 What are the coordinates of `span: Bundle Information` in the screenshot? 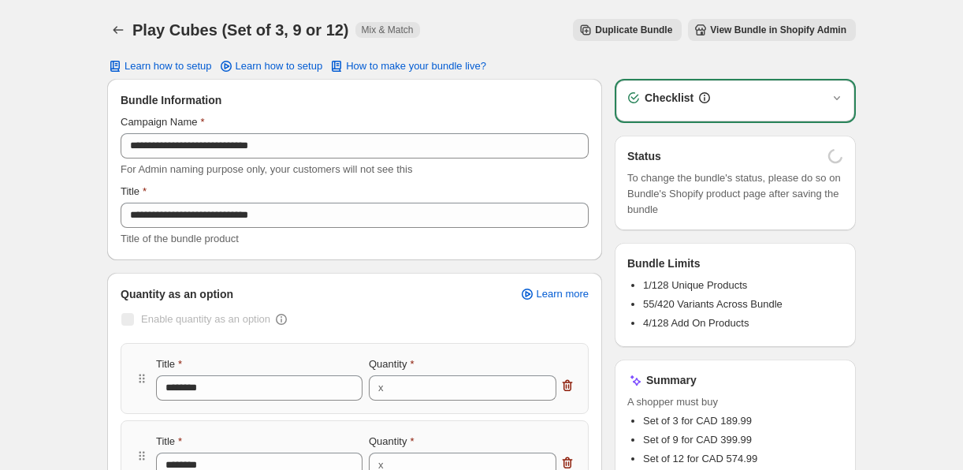 It's located at (171, 100).